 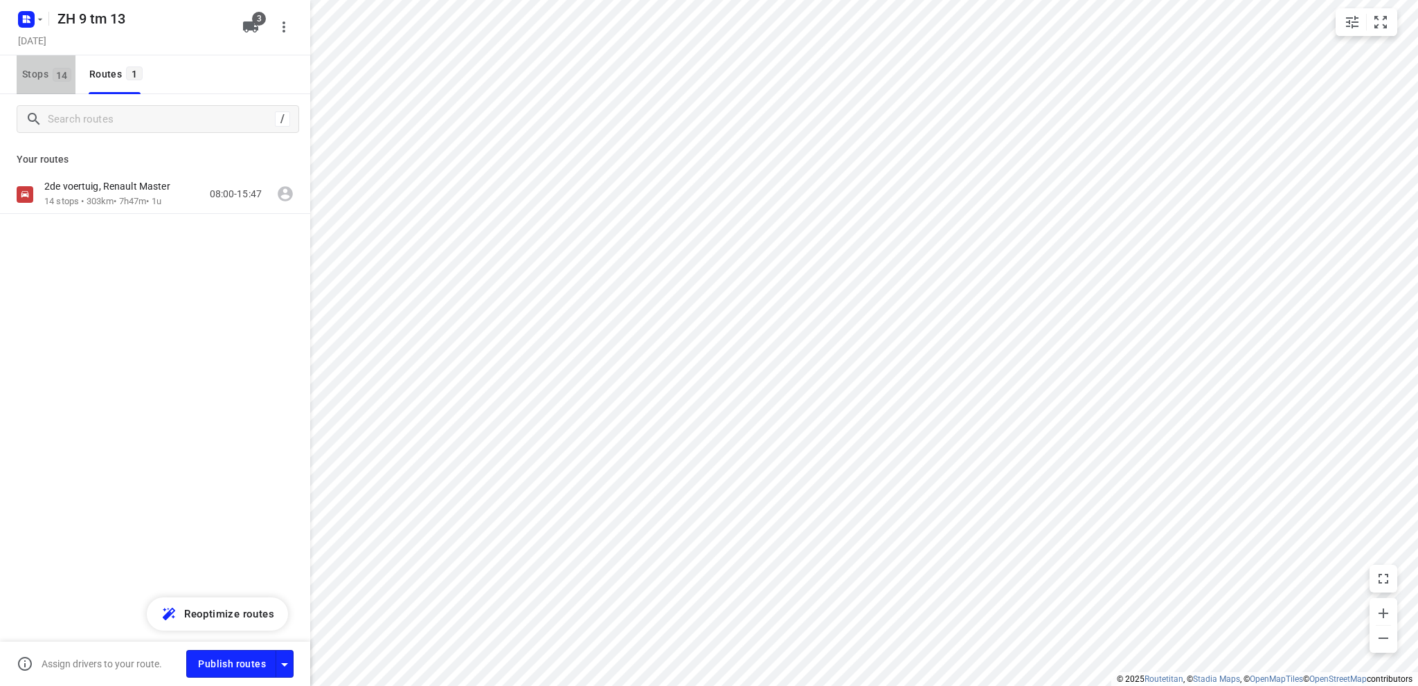 What do you see at coordinates (48, 74) in the screenshot?
I see `span: Stops` at bounding box center [48, 74].